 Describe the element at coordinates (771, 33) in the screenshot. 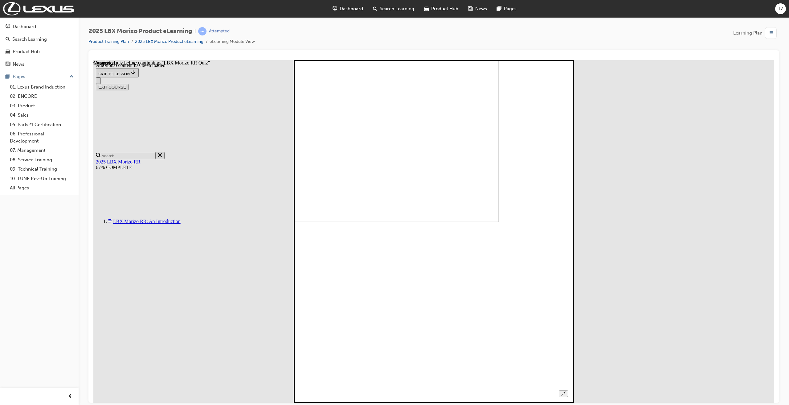

I see `span: list-icon` at that location.